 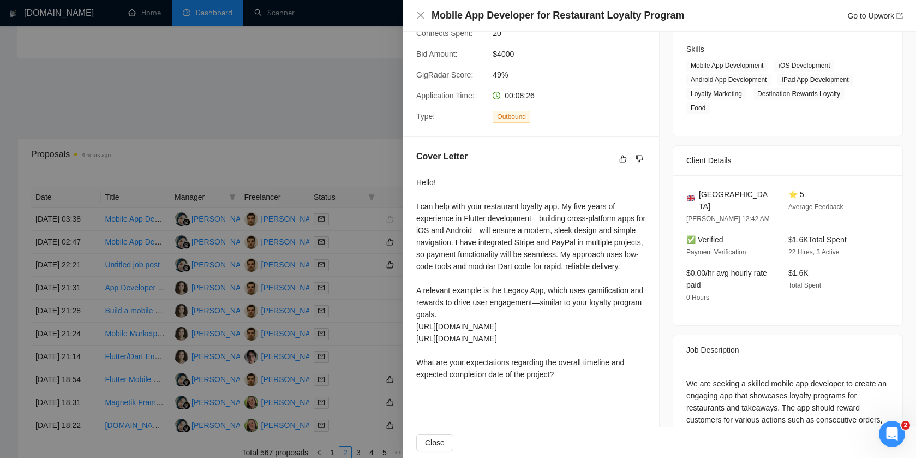 I want to click on span: 00:08:26, so click(x=519, y=95).